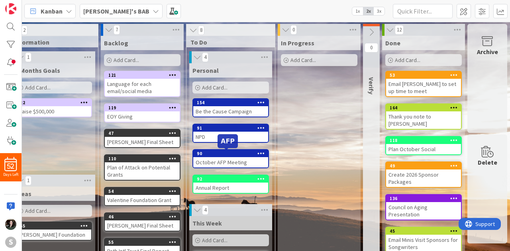  What do you see at coordinates (487, 52) in the screenshot?
I see `div: Archive` at bounding box center [487, 52].